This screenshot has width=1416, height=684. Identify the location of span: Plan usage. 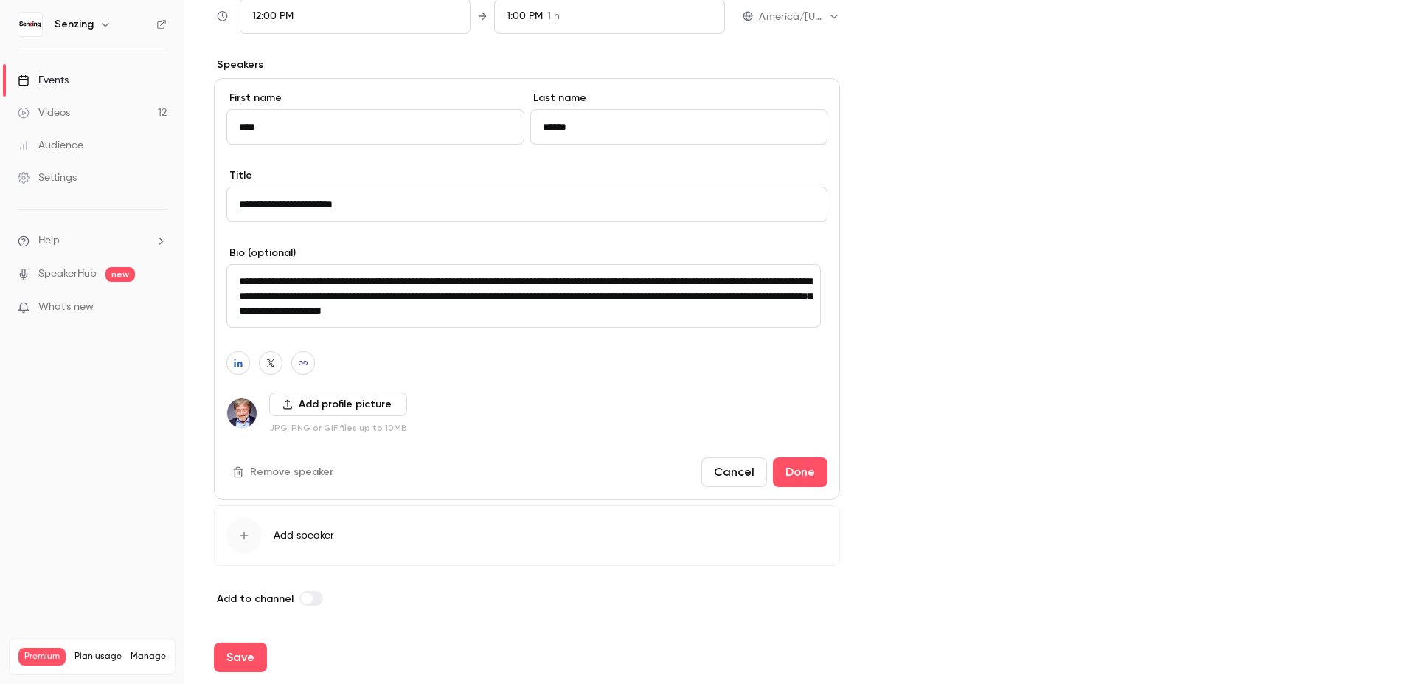
(98, 656).